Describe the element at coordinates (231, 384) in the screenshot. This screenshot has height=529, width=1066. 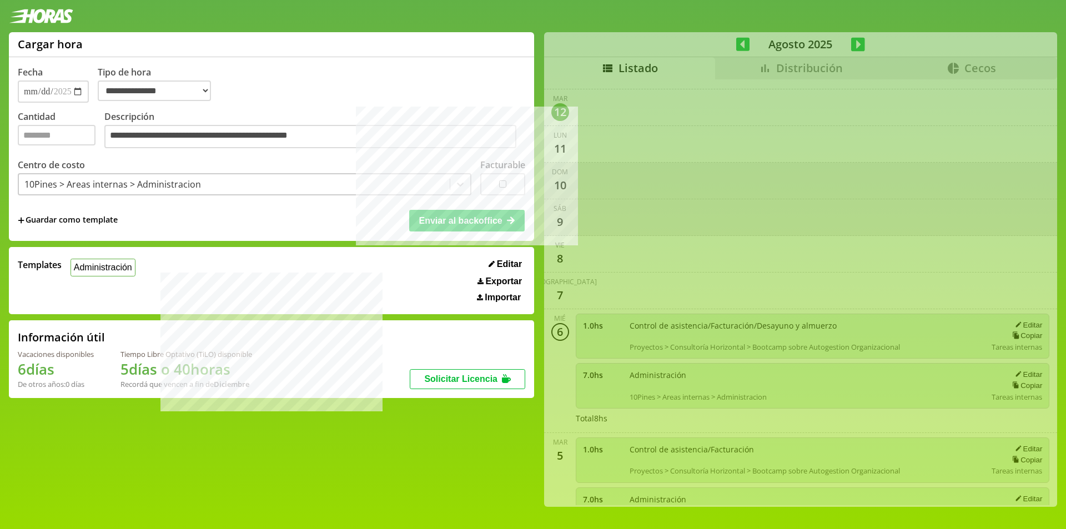
I see `b: Diciembre` at that location.